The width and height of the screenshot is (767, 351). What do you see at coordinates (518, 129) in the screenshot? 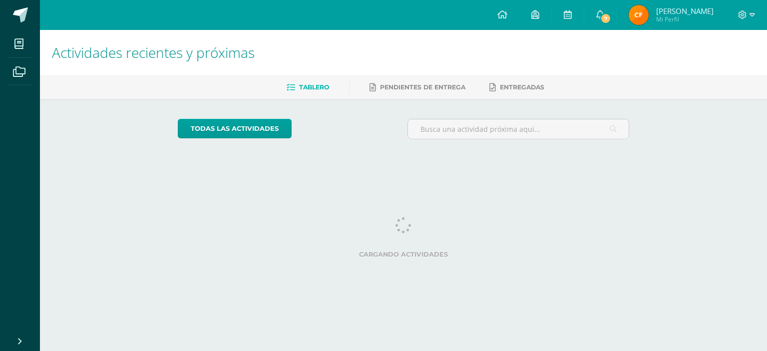
I see `input: Busca una actividad próxima aquí...` at bounding box center [518, 129].